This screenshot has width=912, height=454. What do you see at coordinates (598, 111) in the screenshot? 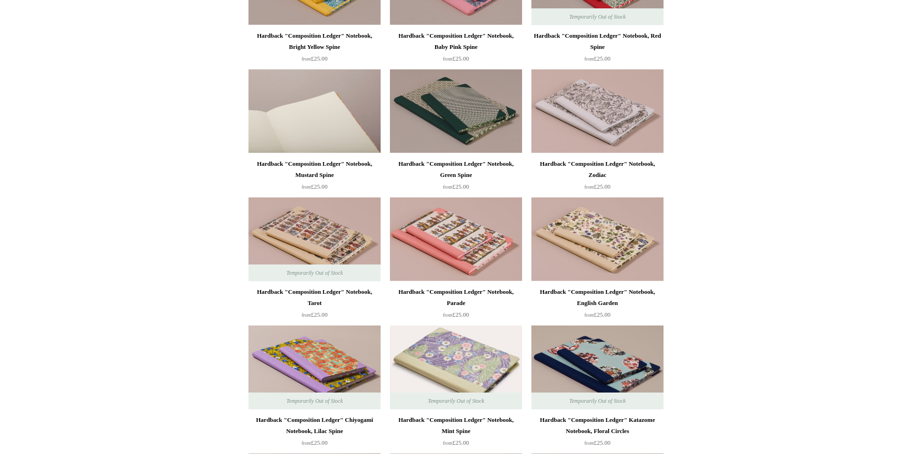
I see `a: Hardback "Composition Ledger" Notebook, Zodiac Hardback "Composition Ledger" Notebook, Zodiac` at bounding box center [598, 111].